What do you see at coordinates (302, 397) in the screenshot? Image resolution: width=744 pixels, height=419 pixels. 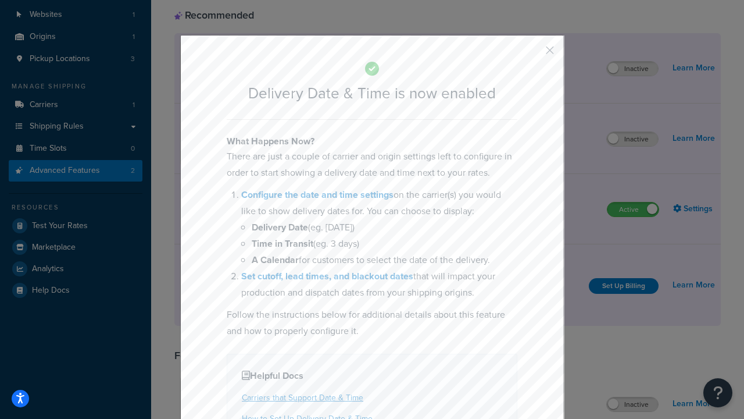 I see `a: Carriers that Support Date & Time` at bounding box center [302, 397].